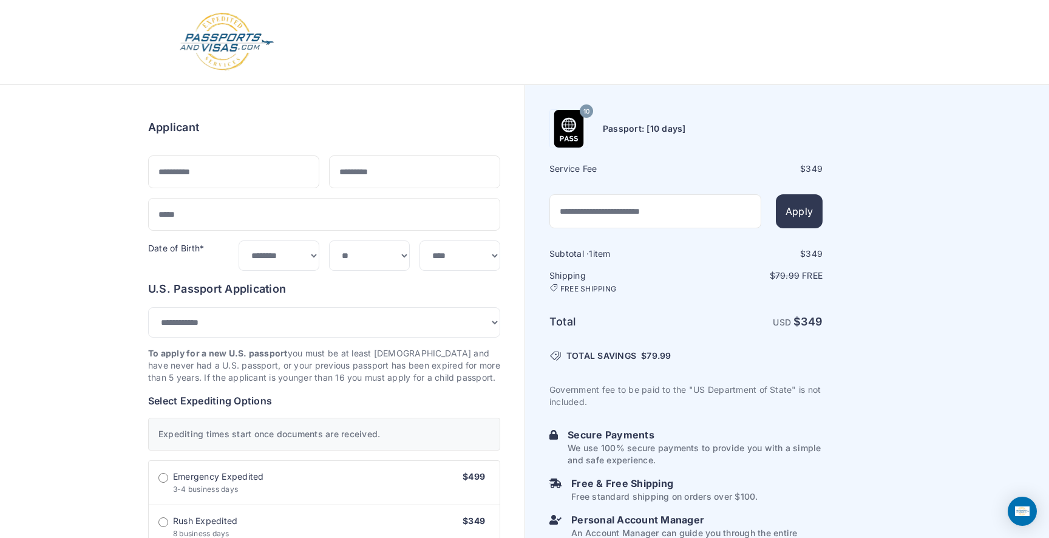 The height and width of the screenshot is (538, 1049). What do you see at coordinates (617, 322) in the screenshot?
I see `h6: Total` at bounding box center [617, 322].